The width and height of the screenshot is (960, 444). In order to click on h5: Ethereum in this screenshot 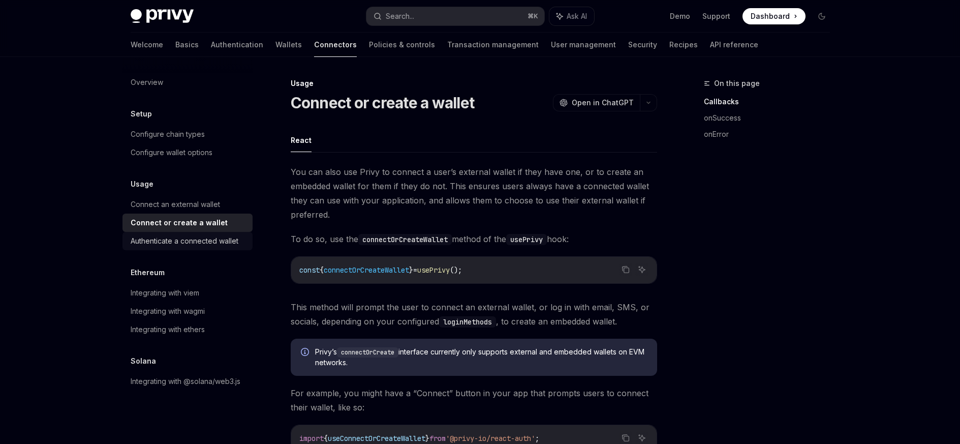, I will do `click(147, 272)`.